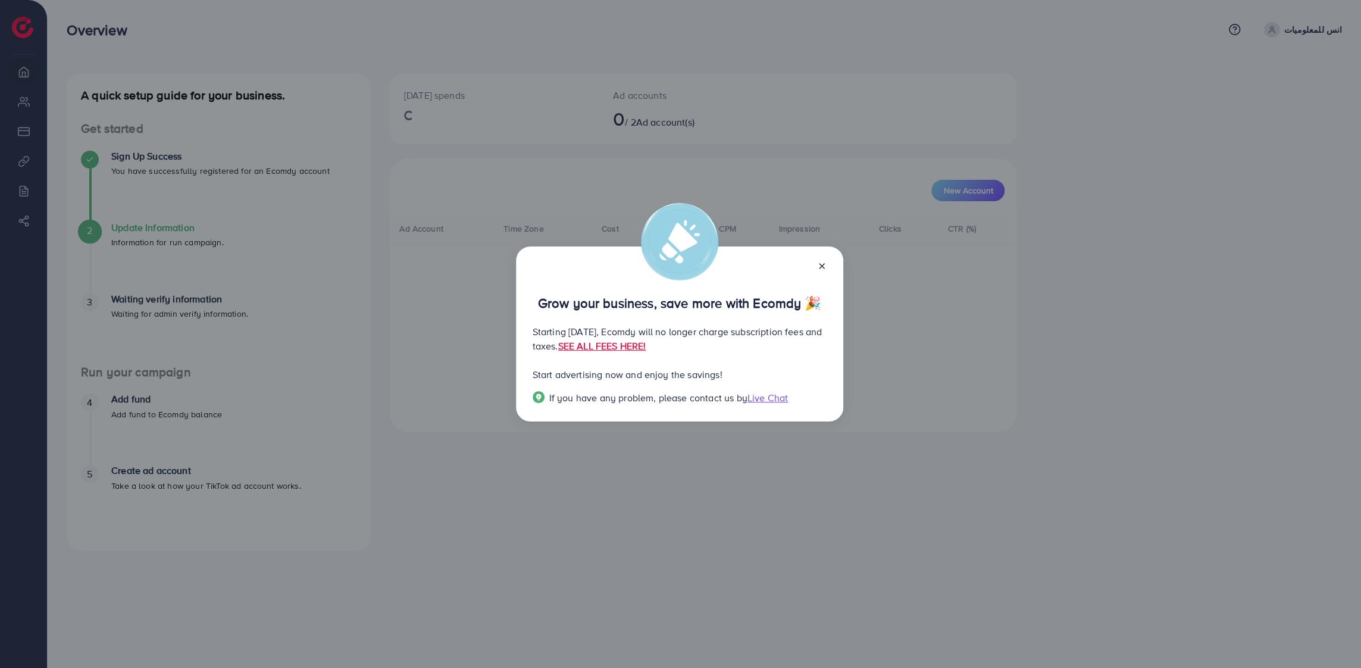  What do you see at coordinates (680, 303) in the screenshot?
I see `p: Grow your business, save more with Ecomdy 🎉` at bounding box center [680, 303].